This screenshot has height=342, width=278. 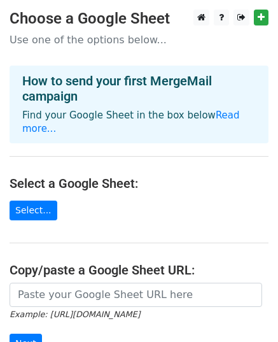 What do you see at coordinates (139, 183) in the screenshot?
I see `h4: Select a Google Sheet:` at bounding box center [139, 183].